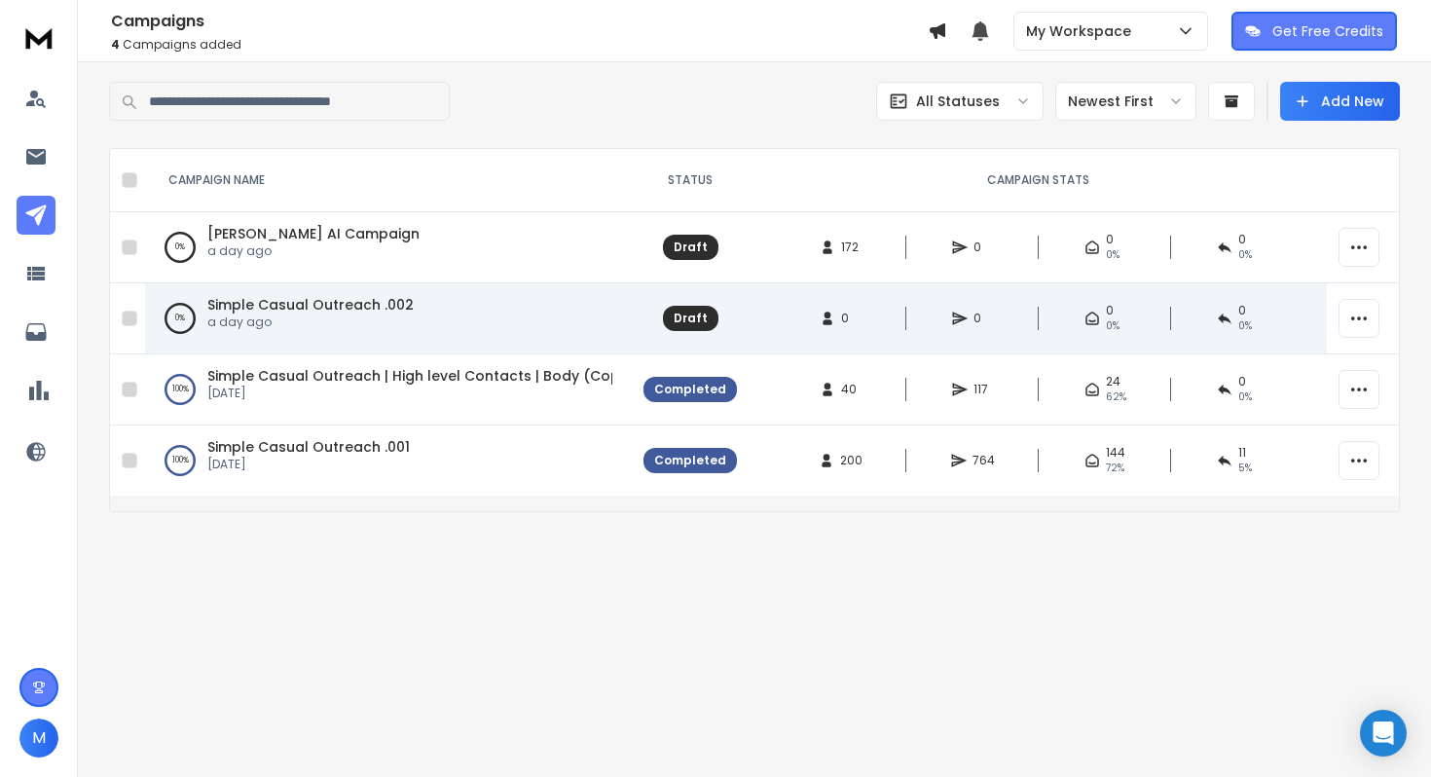 The height and width of the screenshot is (777, 1431). Describe the element at coordinates (309, 447) in the screenshot. I see `a: Simple Casual Outreach .001` at that location.